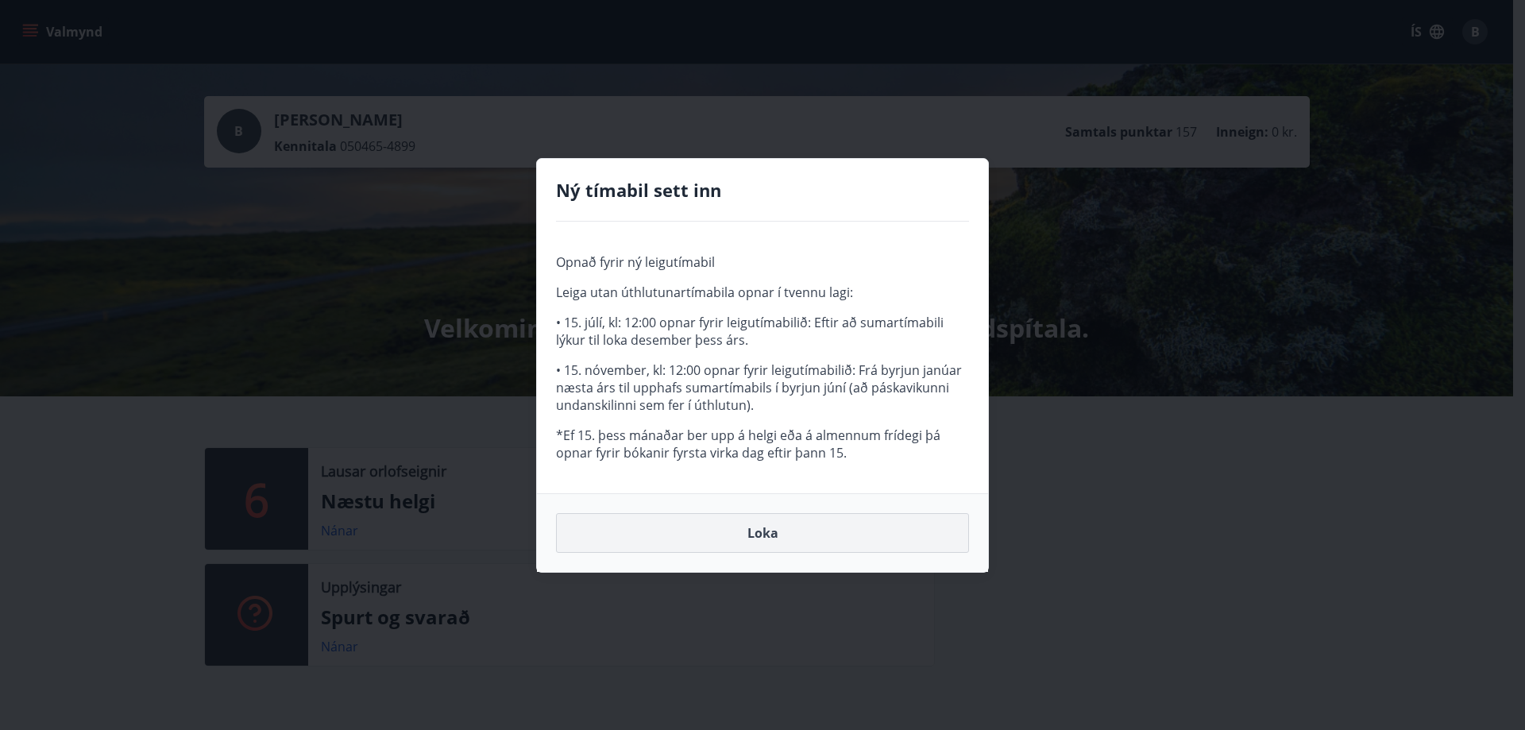 This screenshot has height=730, width=1525. What do you see at coordinates (762, 388) in the screenshot?
I see `p: • 15. nóvember, kl: 12:00 opnar fyrir leigutímabilið: Frá byrjun janúar næsta árs til upphafs sum...` at bounding box center [762, 388].